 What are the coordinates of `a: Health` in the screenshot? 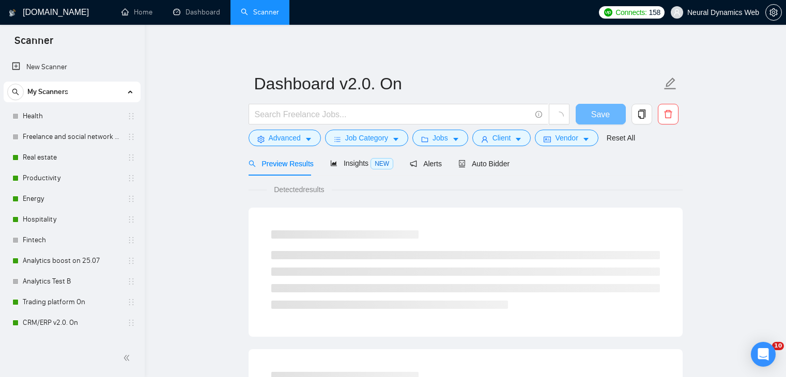 It's located at (72, 116).